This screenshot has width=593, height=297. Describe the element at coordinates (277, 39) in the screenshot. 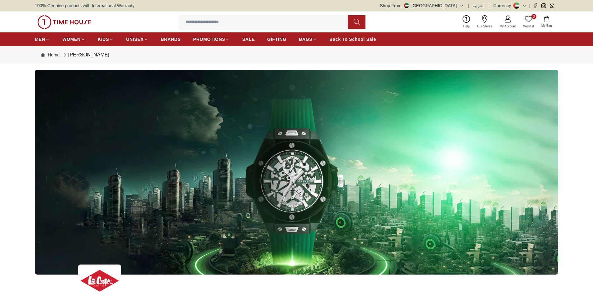

I see `span: GIFTING` at that location.